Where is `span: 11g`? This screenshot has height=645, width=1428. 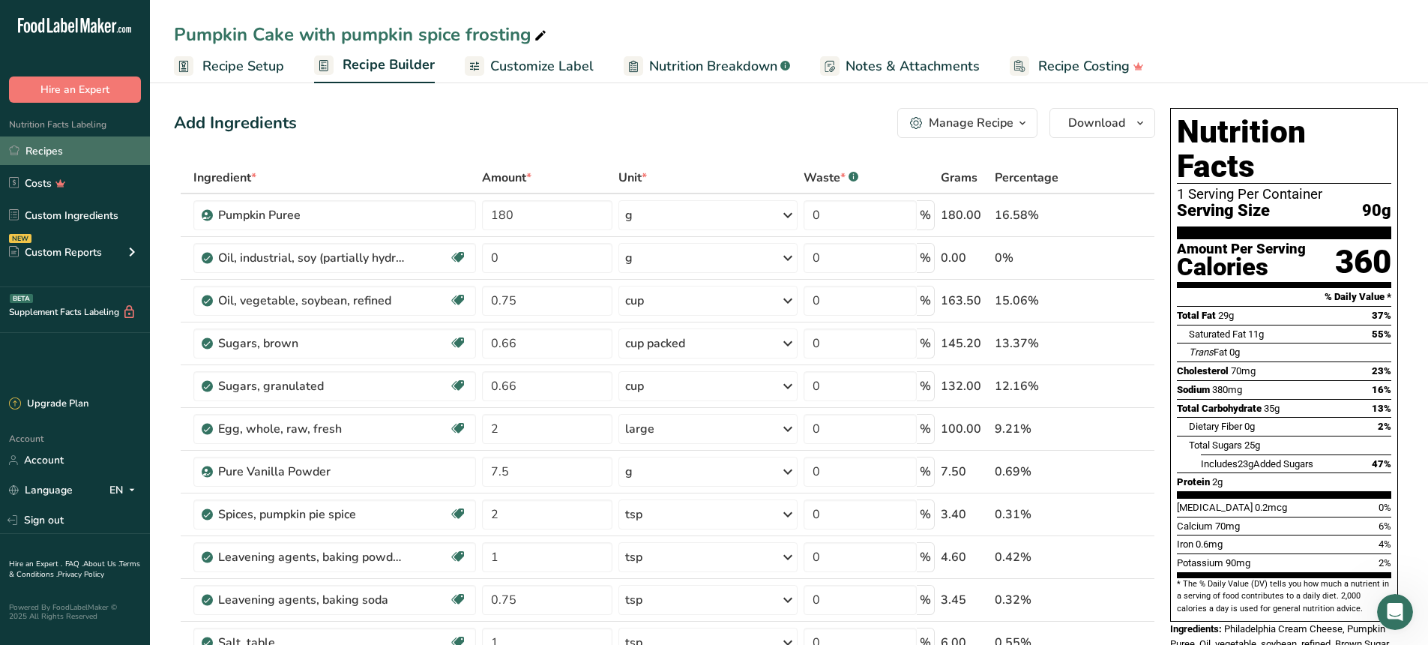
span: 11g is located at coordinates (1256, 334).